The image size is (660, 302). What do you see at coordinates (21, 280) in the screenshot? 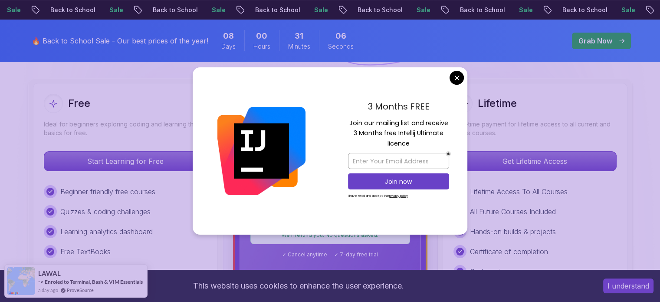
I see `img: provesource social proof notification image` at bounding box center [21, 280].